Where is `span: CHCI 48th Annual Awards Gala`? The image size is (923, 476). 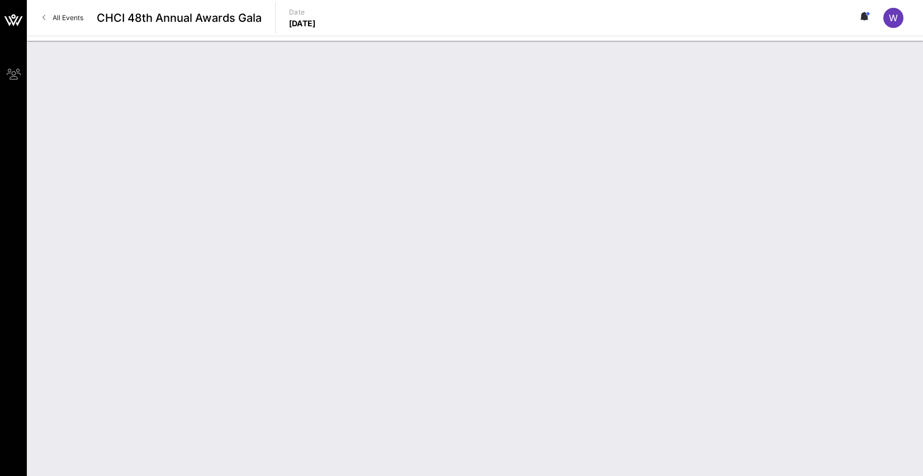
span: CHCI 48th Annual Awards Gala is located at coordinates (179, 18).